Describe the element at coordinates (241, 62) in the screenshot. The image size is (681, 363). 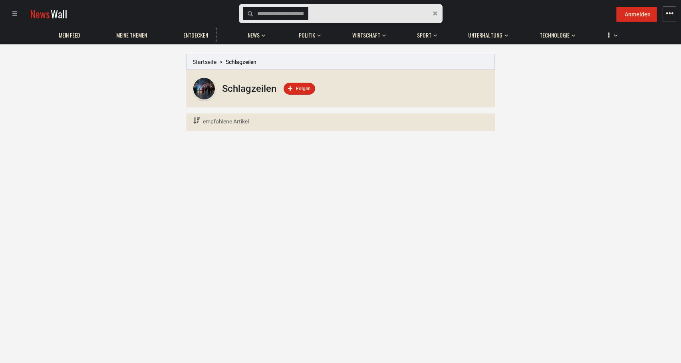
I see `span: Schlagzeilen` at that location.